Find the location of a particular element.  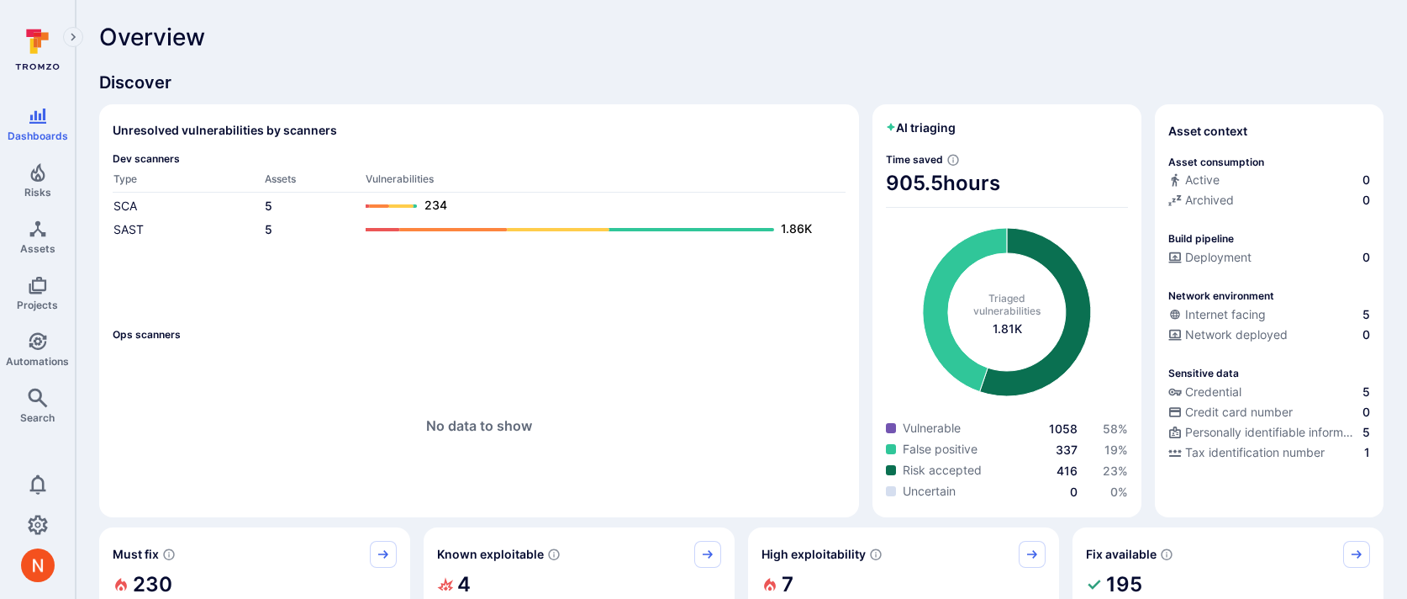

a: 23% is located at coordinates (1116, 470).